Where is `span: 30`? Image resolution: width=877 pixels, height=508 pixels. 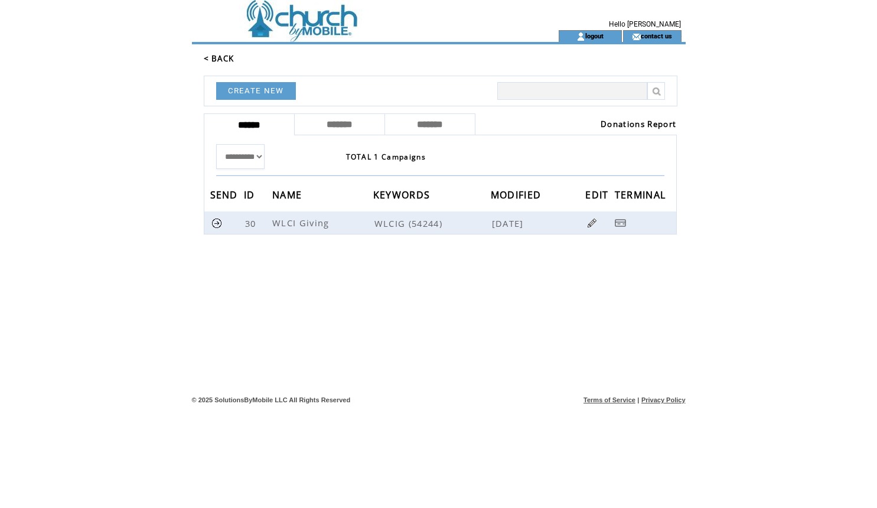 span: 30 is located at coordinates (252, 223).